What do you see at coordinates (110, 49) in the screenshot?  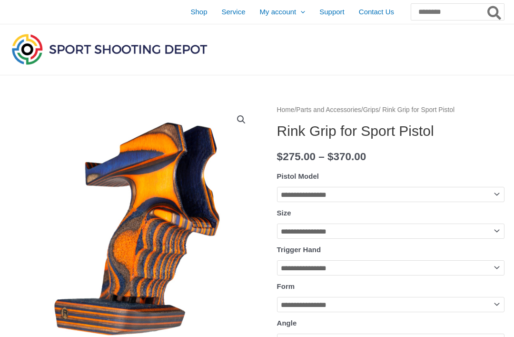 I see `img: Sport Shooting Depot` at bounding box center [110, 49].